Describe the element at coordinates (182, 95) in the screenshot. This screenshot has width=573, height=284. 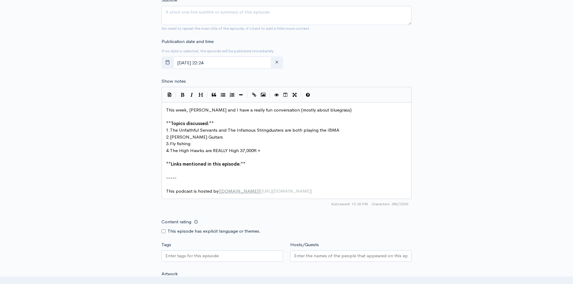
I see `button: Bold` at that location.